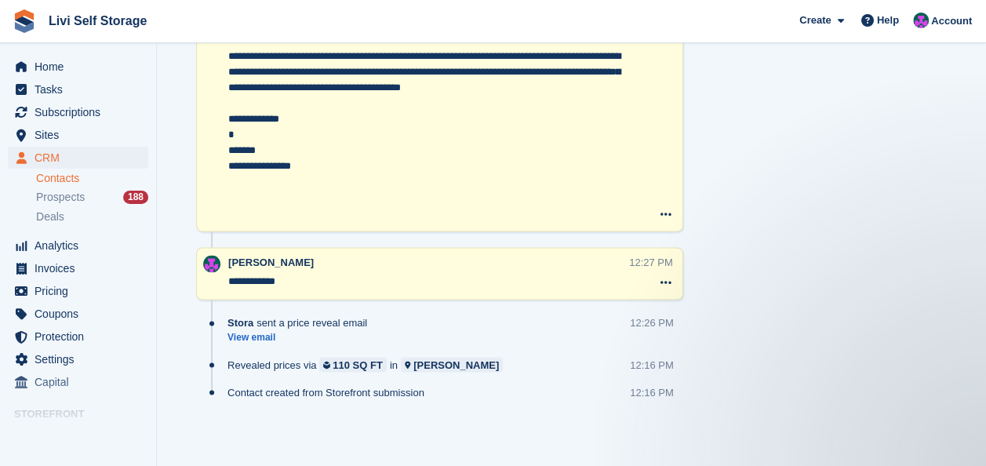  What do you see at coordinates (352, 364) in the screenshot?
I see `a: 110 SQ FT` at bounding box center [352, 364].